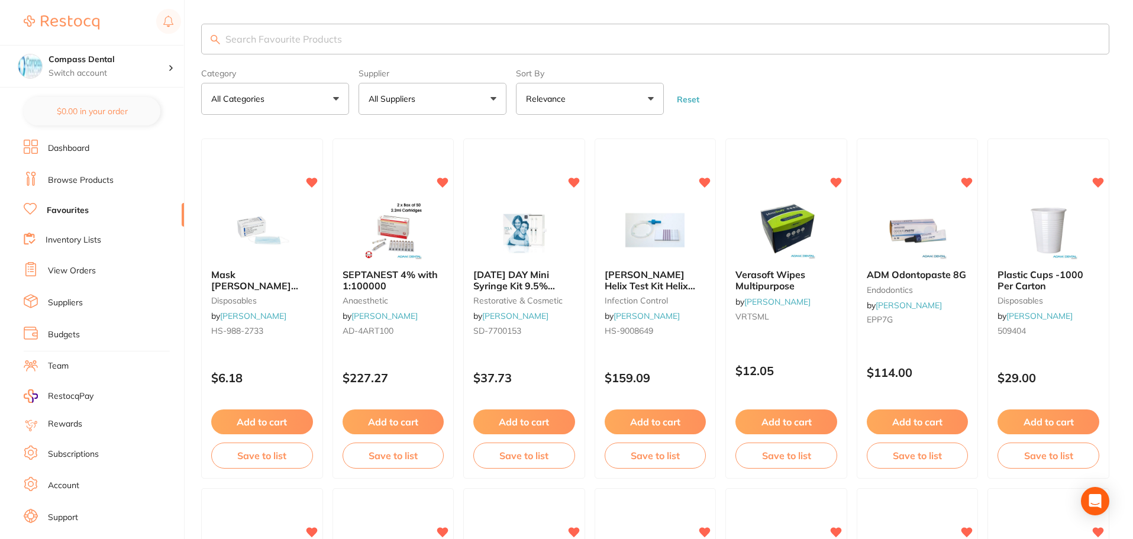 The width and height of the screenshot is (1133, 539). Describe the element at coordinates (67, 211) in the screenshot. I see `a: Favourites` at that location.